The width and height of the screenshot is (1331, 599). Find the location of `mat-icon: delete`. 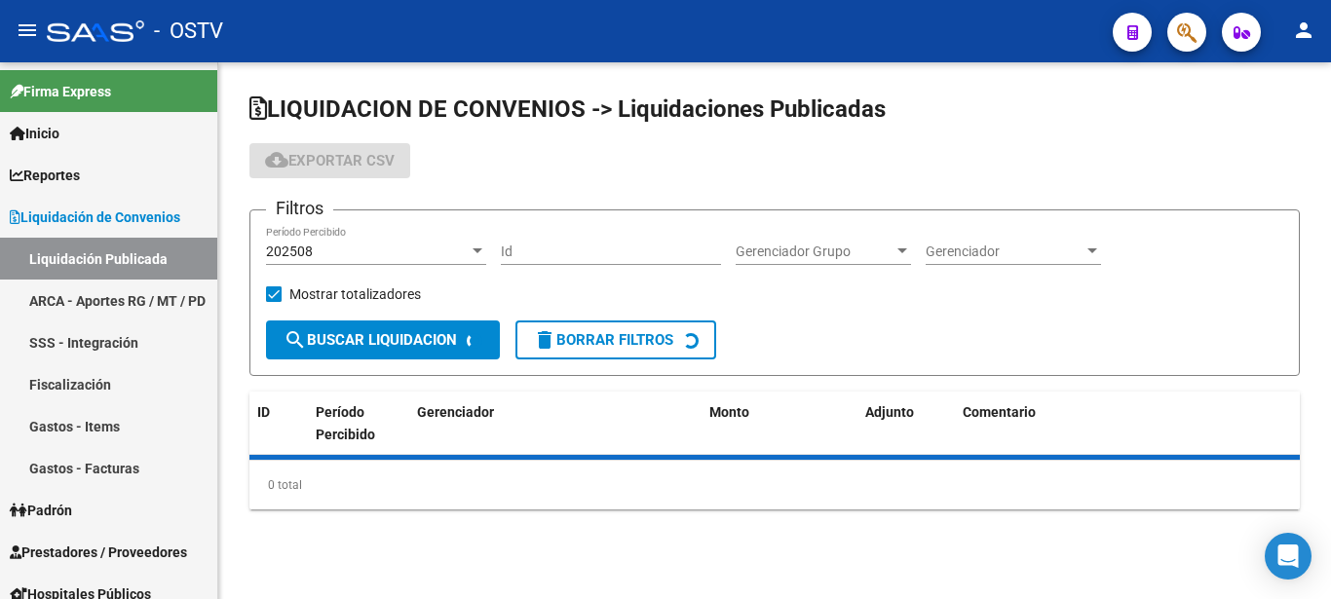

mat-icon: delete is located at coordinates (545, 340).